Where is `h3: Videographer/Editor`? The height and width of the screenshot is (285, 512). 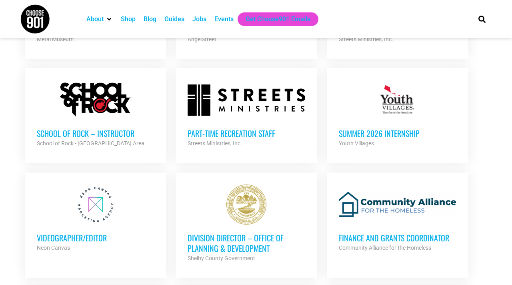
h3: Videographer/Editor is located at coordinates (96, 238).